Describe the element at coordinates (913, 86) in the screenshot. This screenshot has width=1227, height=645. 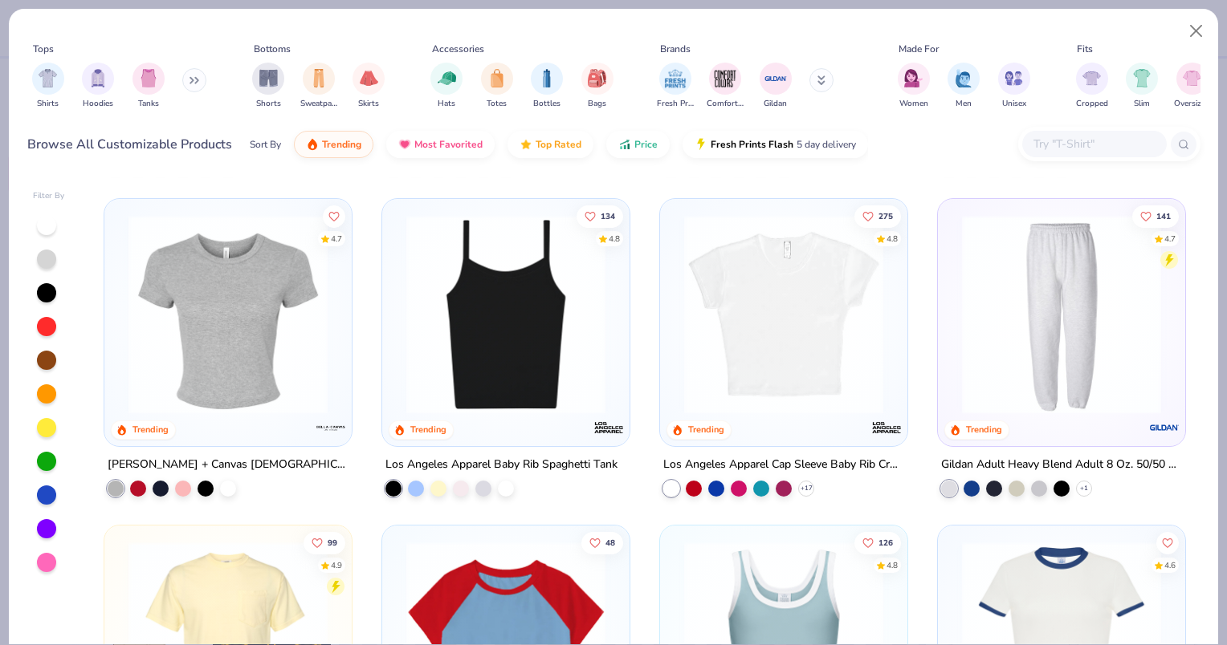
I see `div: filter for Women` at that location.